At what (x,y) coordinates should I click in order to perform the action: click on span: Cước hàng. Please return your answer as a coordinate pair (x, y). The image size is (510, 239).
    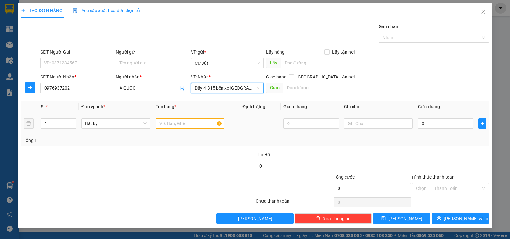
    Looking at the image, I should click on (429, 106).